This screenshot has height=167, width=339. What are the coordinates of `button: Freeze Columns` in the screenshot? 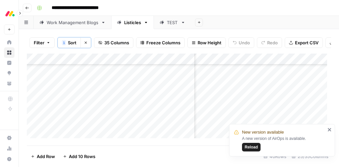 It's located at (160, 43).